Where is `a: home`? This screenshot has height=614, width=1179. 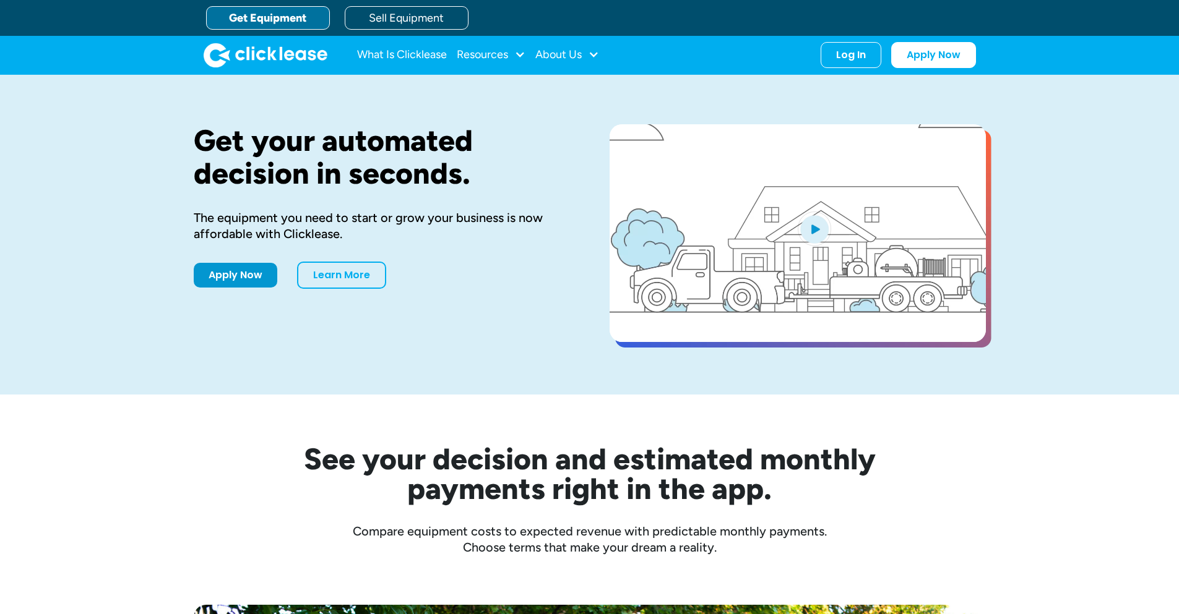
a: home is located at coordinates (265, 55).